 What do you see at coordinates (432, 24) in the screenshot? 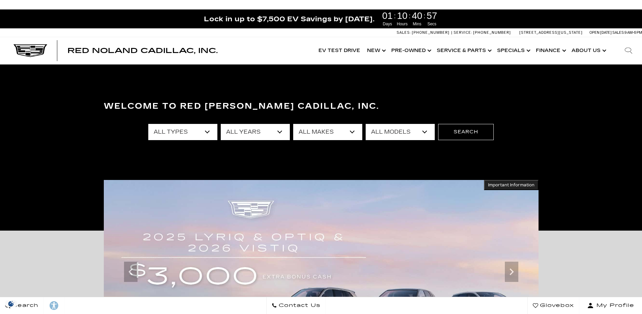
I see `span: Secs` at bounding box center [432, 24].